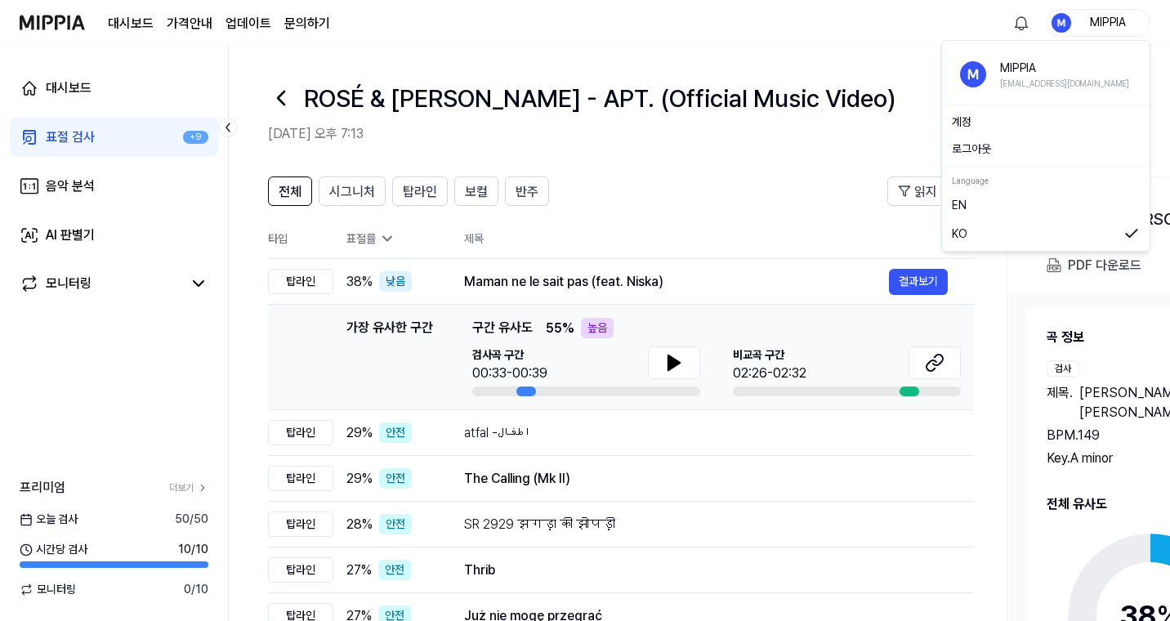  Describe the element at coordinates (770, 373) in the screenshot. I see `div: 02:26-02:32` at that location.